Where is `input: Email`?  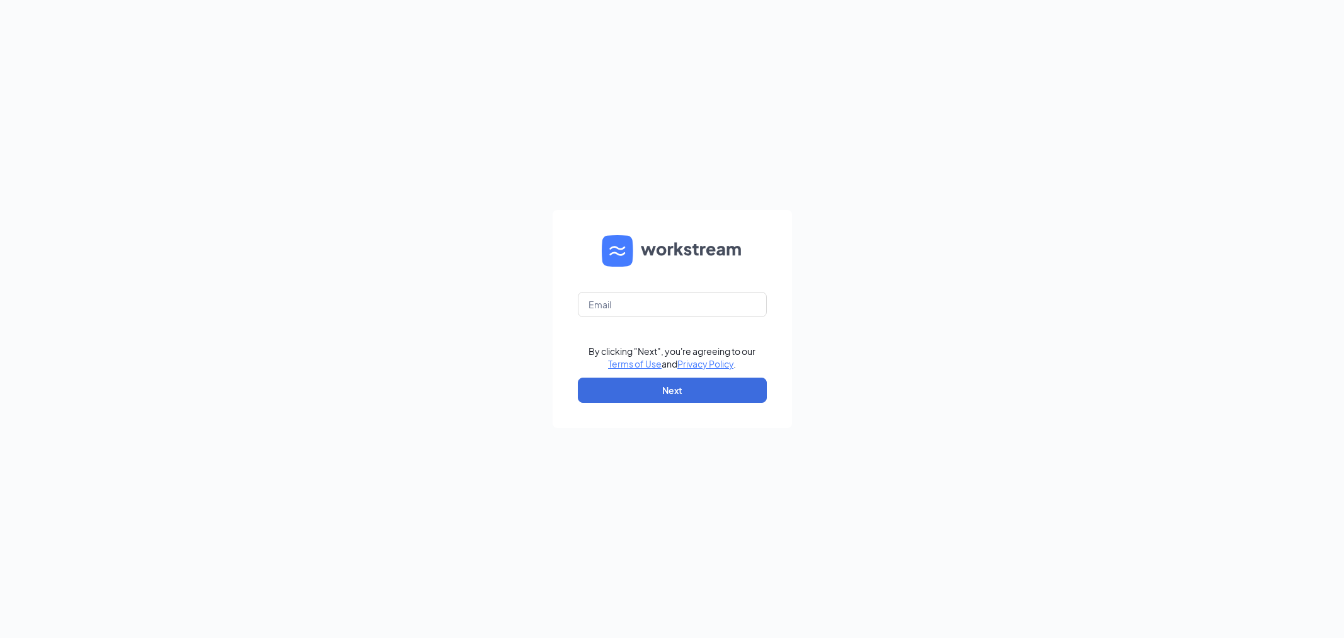
input: Email is located at coordinates (673, 304).